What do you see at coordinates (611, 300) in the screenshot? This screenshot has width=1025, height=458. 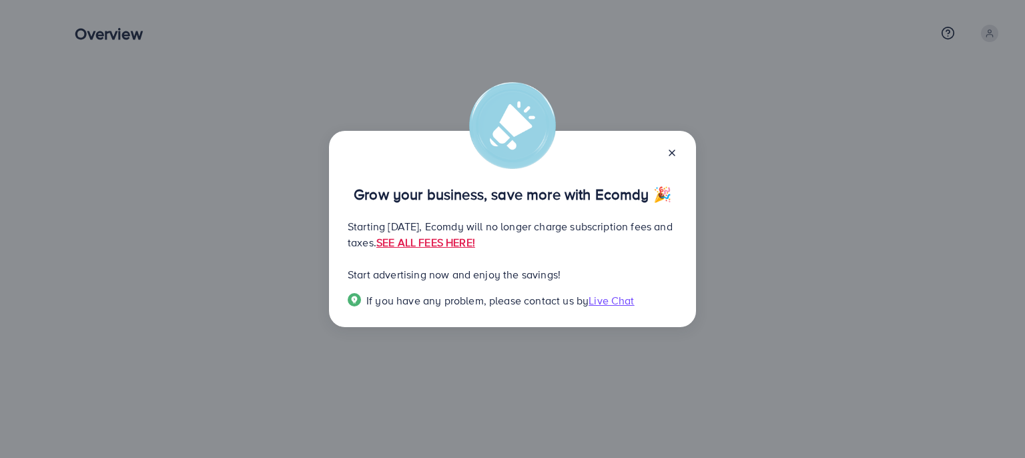 I see `span: Live Chat` at bounding box center [611, 300].